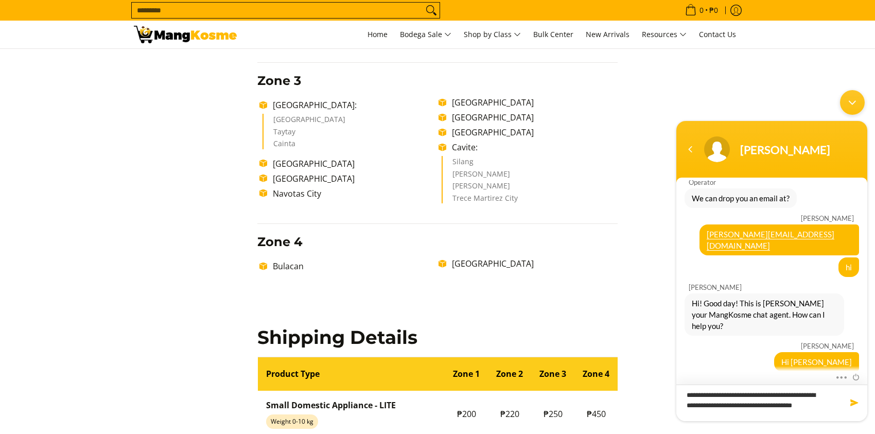  I want to click on div: Kenn Mae, so click(129, 64).